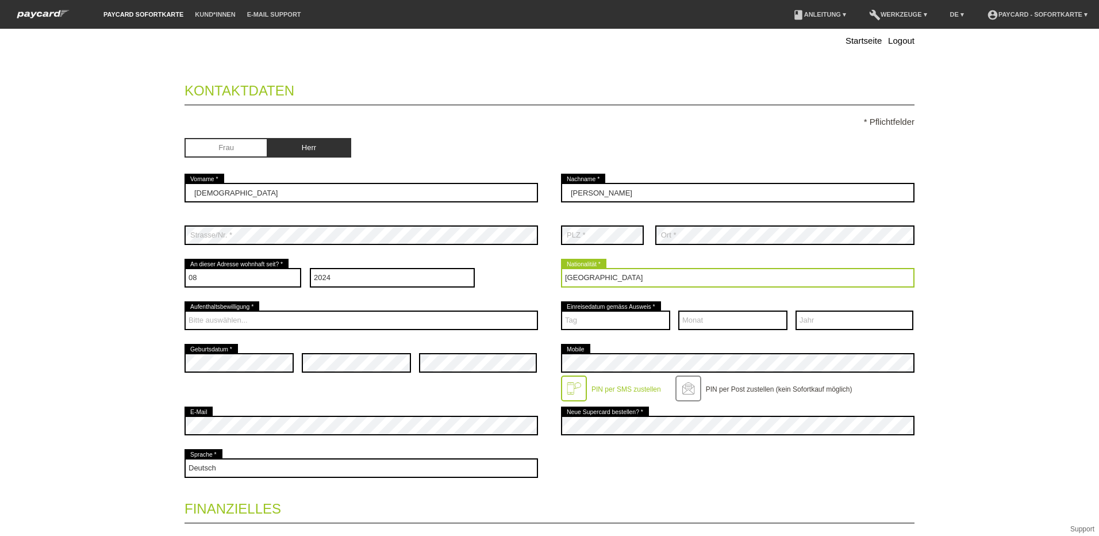 The height and width of the screenshot is (536, 1099). What do you see at coordinates (1082, 529) in the screenshot?
I see `a: Support` at bounding box center [1082, 529].